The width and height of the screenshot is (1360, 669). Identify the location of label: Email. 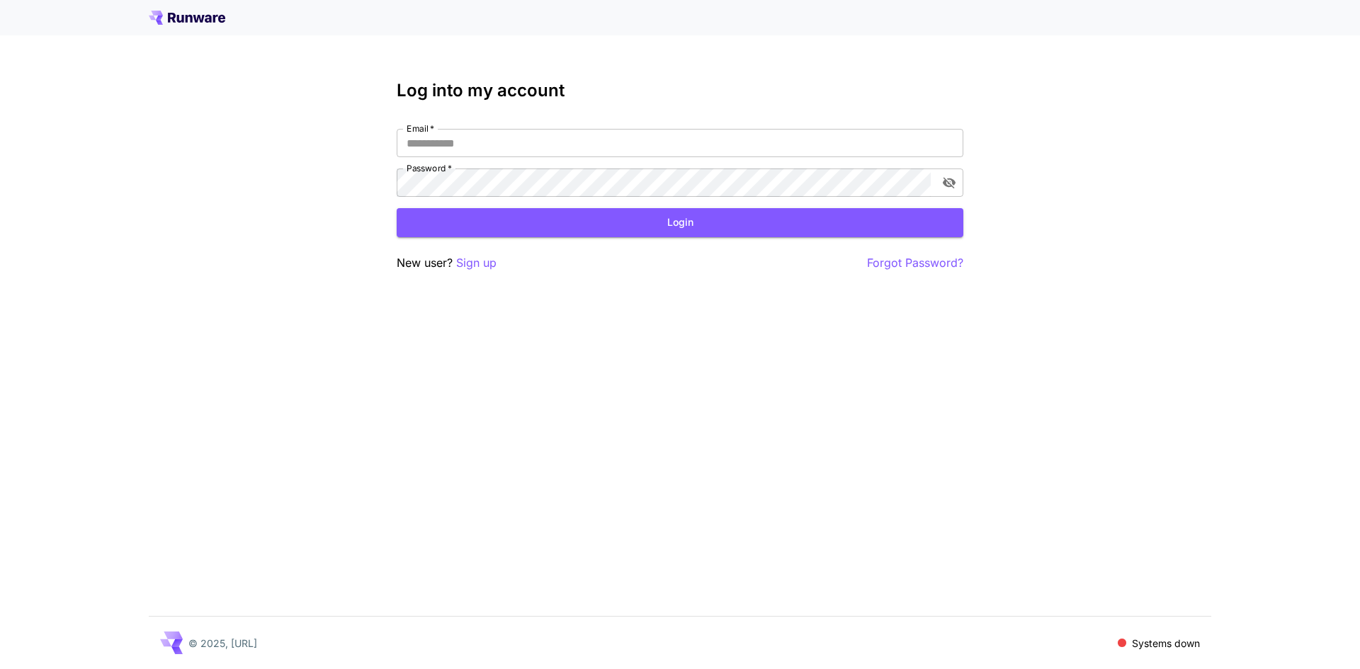
(420, 128).